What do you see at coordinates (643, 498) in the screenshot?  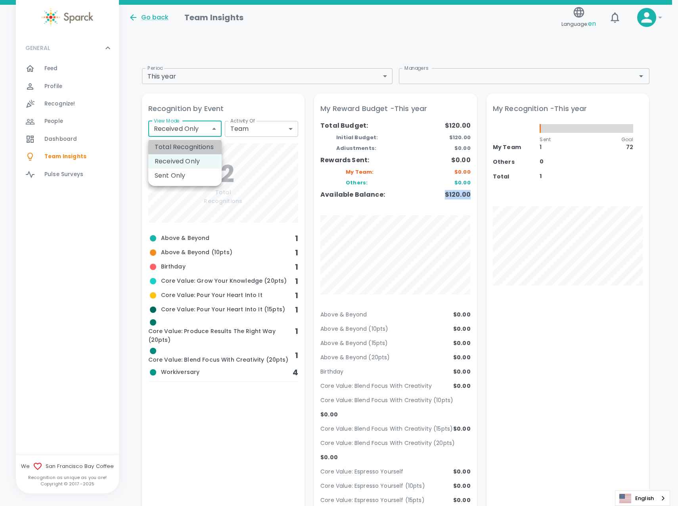 I see `div: Language` at bounding box center [643, 498].